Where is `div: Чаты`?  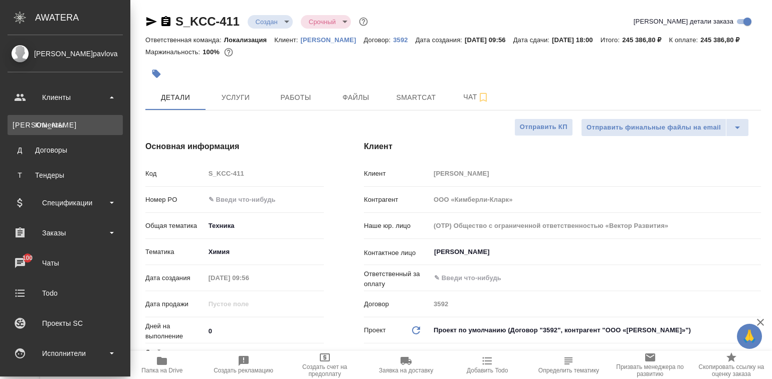 div: Чаты is located at coordinates (65, 263).